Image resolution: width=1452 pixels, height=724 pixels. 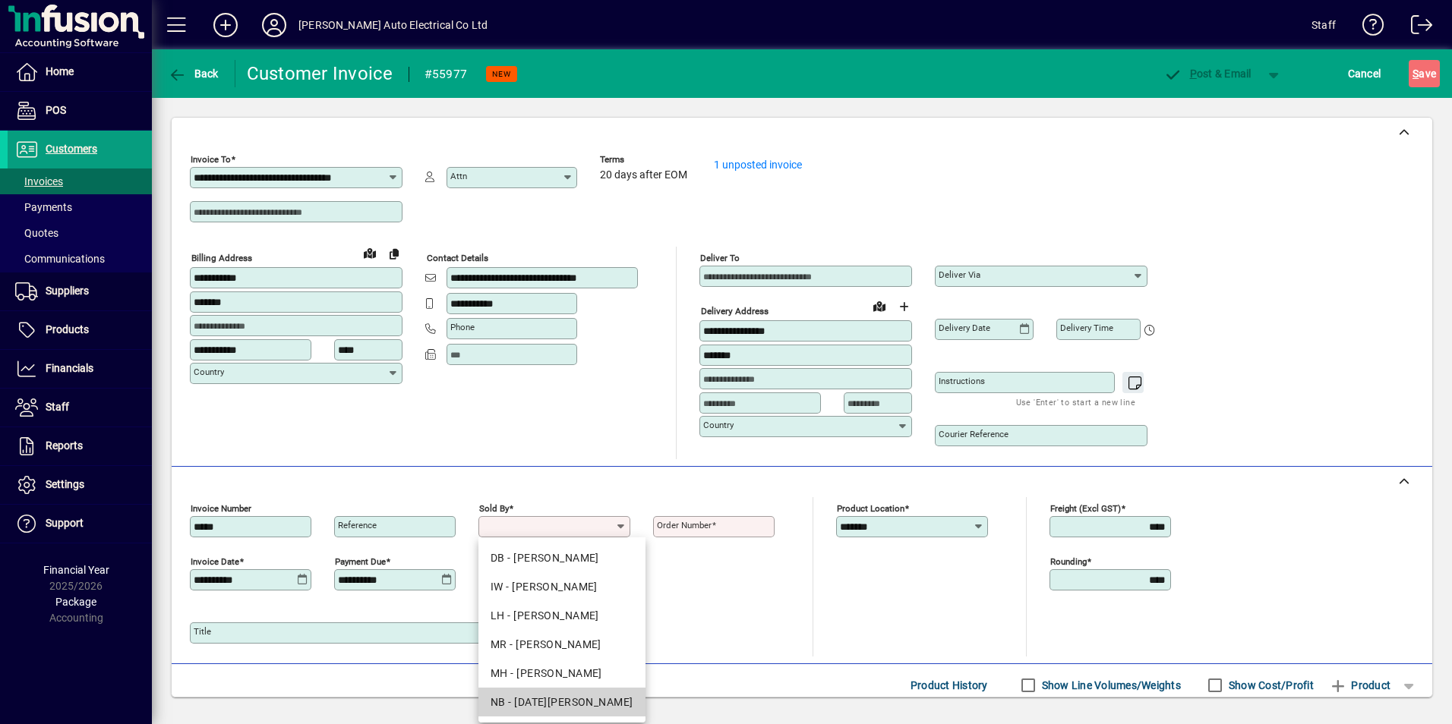 I want to click on span: Reports, so click(x=64, y=446).